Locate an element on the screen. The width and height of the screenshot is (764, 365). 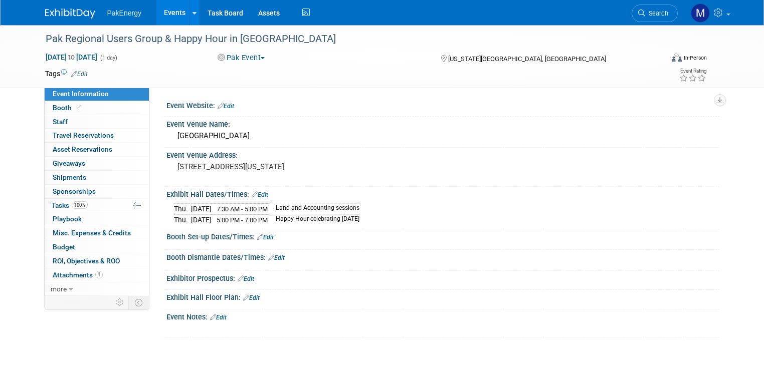
a: ROI, Objectives & ROO is located at coordinates (97, 261).